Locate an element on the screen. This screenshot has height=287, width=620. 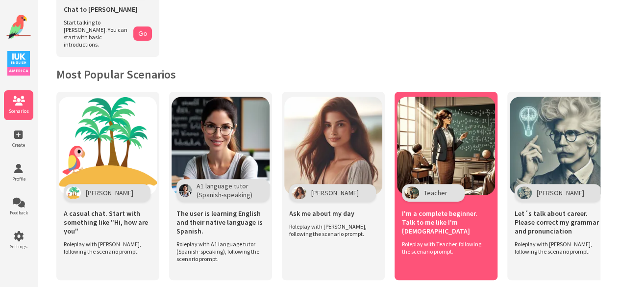
span: A casual chat. Start with something like "Hi, how are you" is located at coordinates (108, 222).